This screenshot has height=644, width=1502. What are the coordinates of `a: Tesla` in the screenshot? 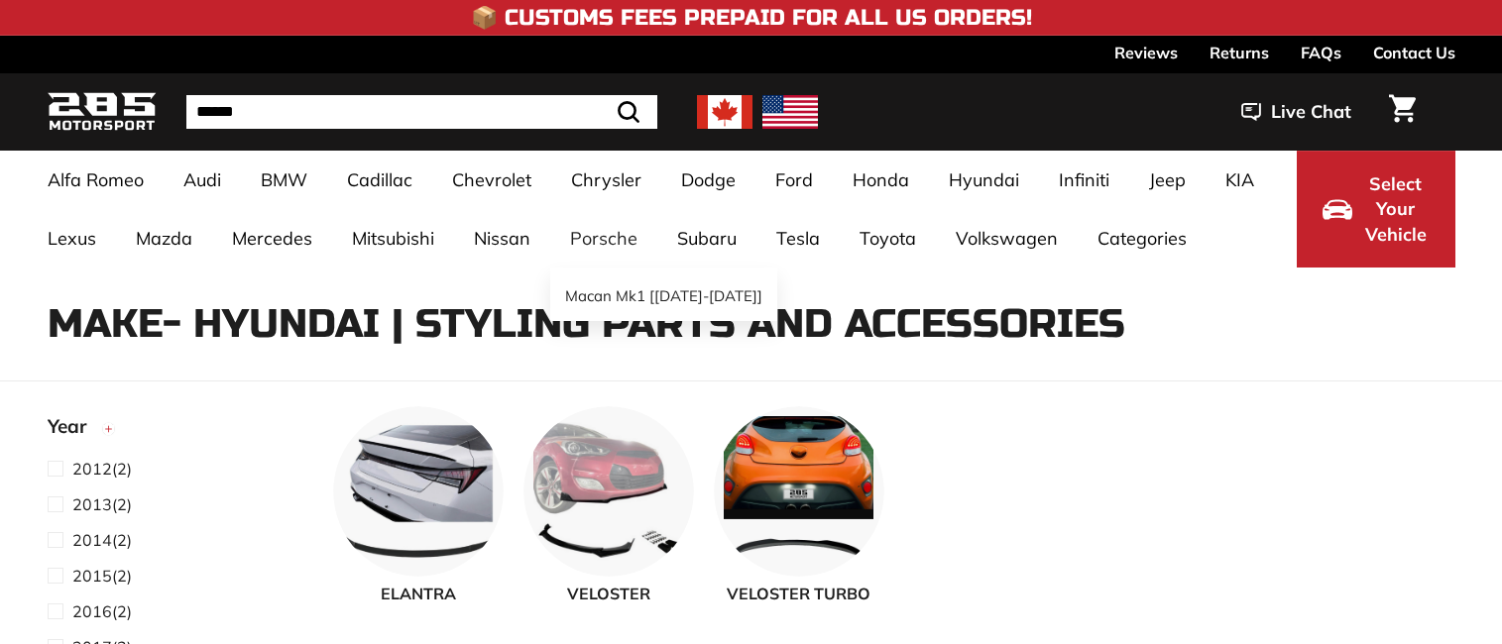 It's located at (798, 238).